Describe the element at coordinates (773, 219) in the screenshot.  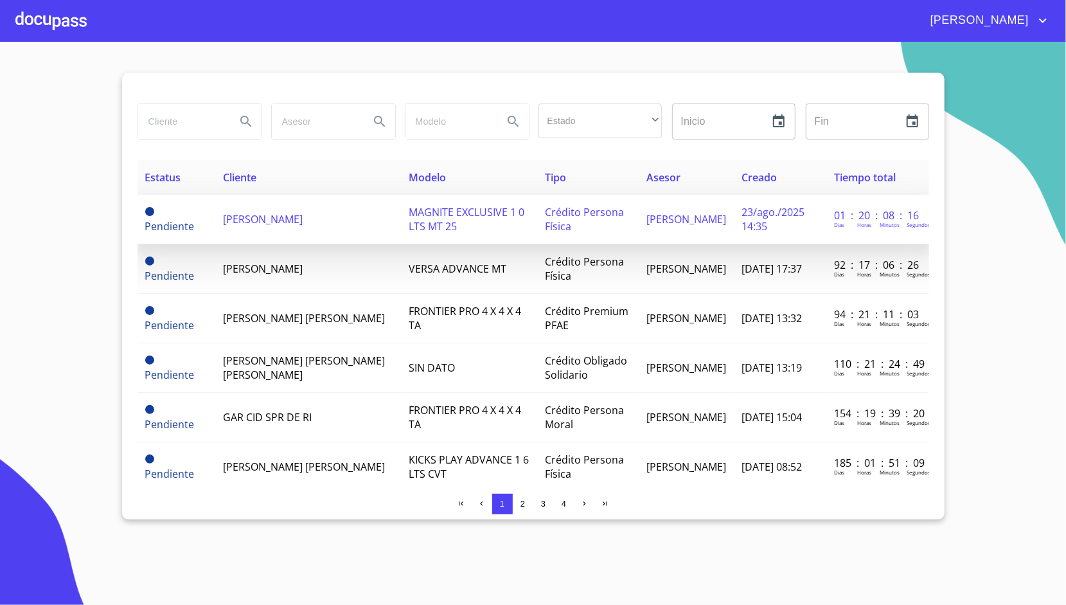
I see `span: 23/ago./2025 14:35` at that location.